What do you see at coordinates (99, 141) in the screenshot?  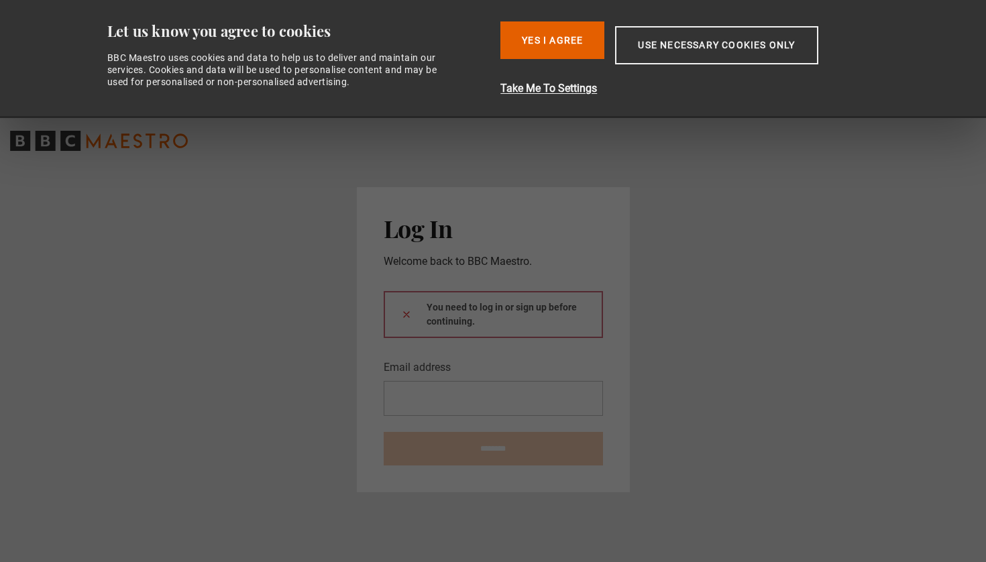 I see `a: BBC Maestro` at bounding box center [99, 141].